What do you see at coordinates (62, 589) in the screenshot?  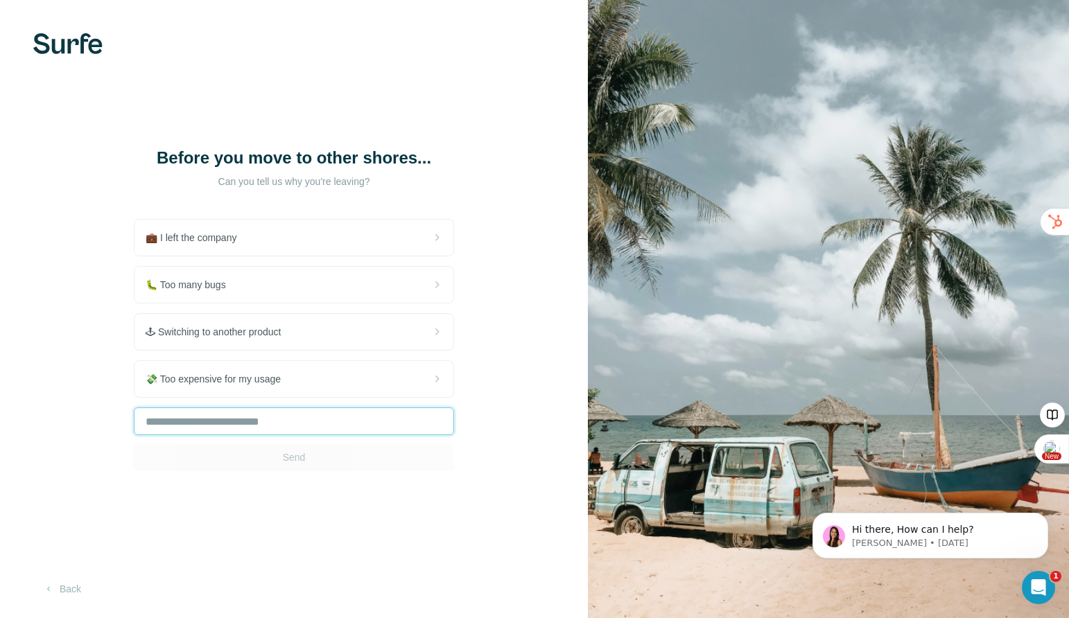 I see `button: Back` at bounding box center [62, 589].